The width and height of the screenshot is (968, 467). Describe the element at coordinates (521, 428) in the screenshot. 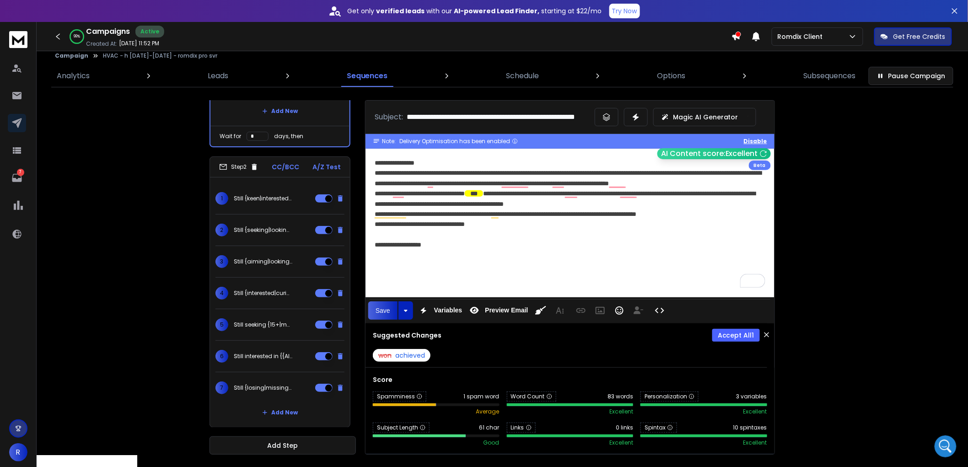

I see `span: Links` at that location.